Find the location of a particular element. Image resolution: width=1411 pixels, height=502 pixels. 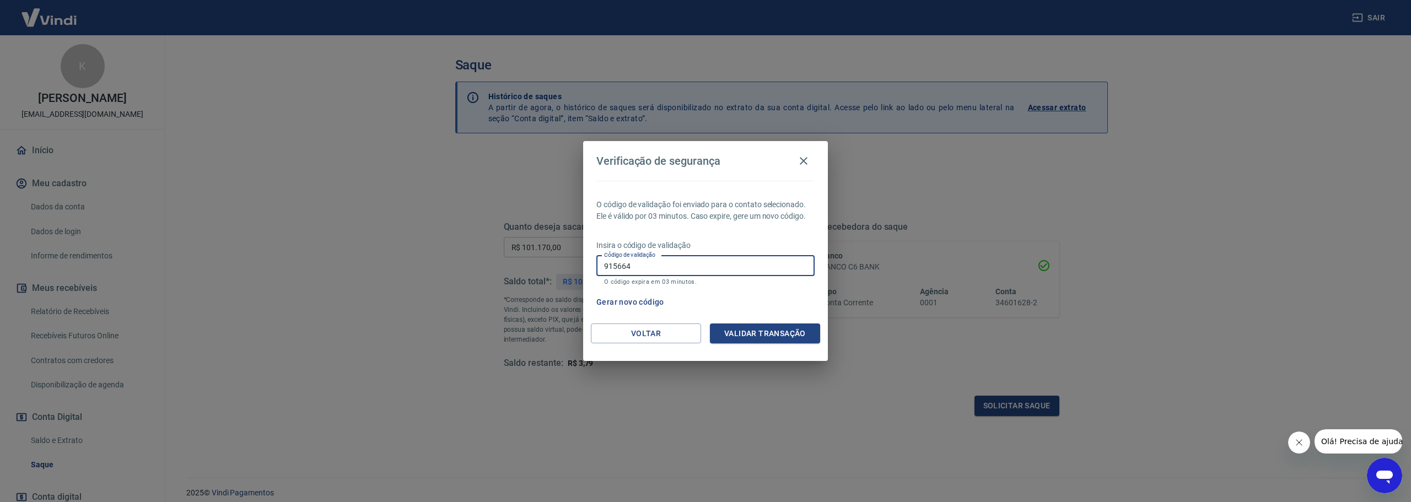

button: Gerar novo código is located at coordinates (630, 302).